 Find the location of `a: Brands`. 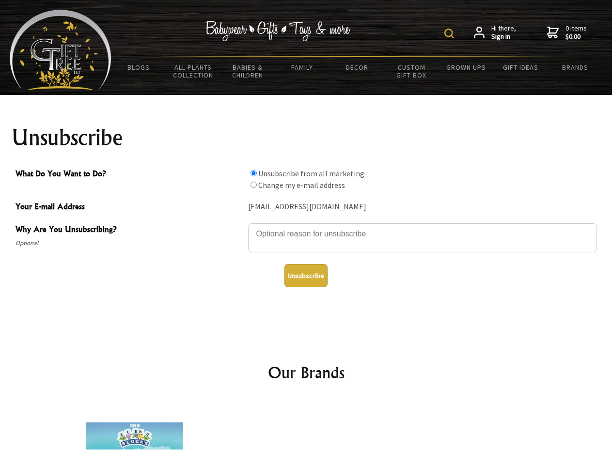

a: Brands is located at coordinates (575, 67).